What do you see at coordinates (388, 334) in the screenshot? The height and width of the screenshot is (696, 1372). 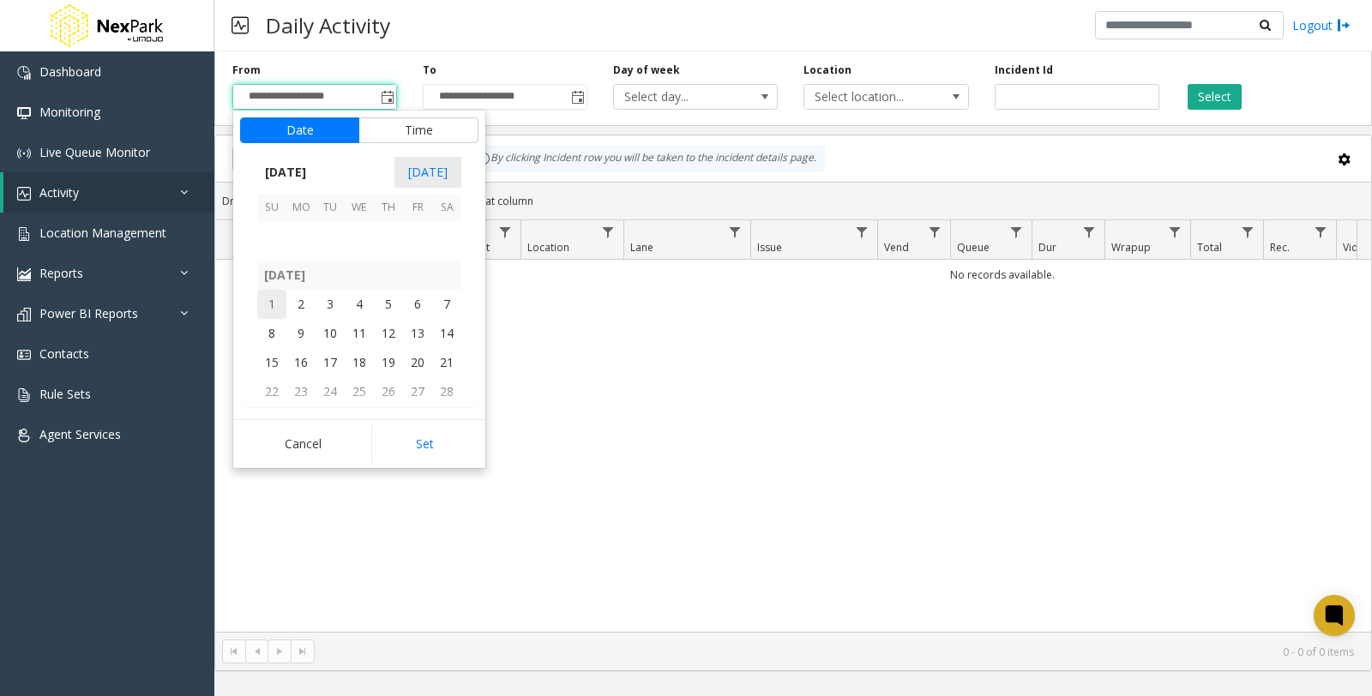 I see `span: 12` at bounding box center [388, 334].